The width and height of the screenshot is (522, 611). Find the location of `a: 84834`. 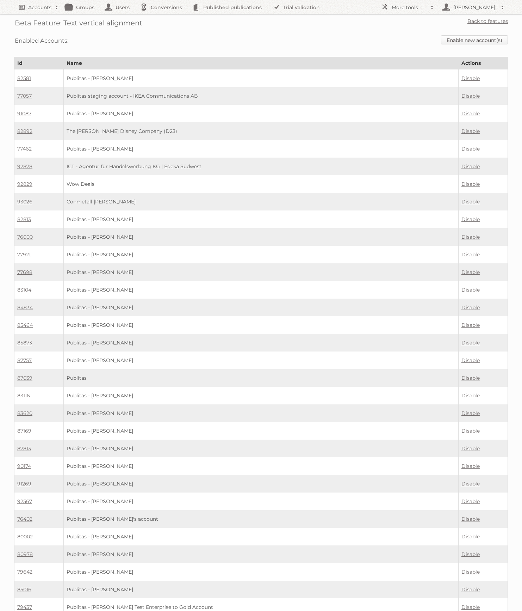

a: 84834 is located at coordinates (25, 307).